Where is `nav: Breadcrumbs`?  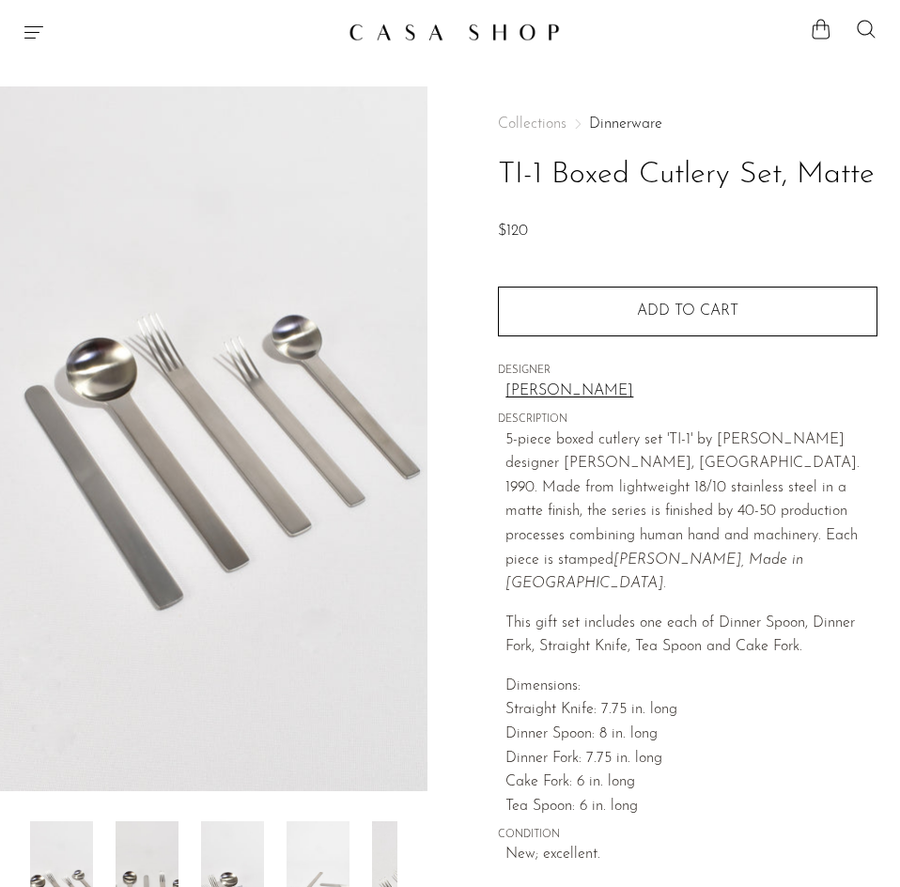 nav: Breadcrumbs is located at coordinates (688, 124).